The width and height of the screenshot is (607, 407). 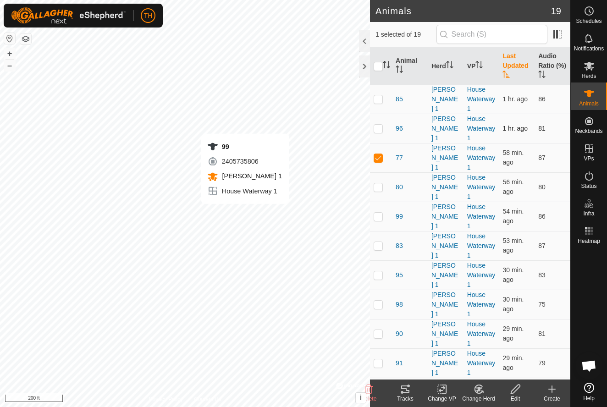 What do you see at coordinates (10, 39) in the screenshot?
I see `button: Reset Map` at bounding box center [10, 39].